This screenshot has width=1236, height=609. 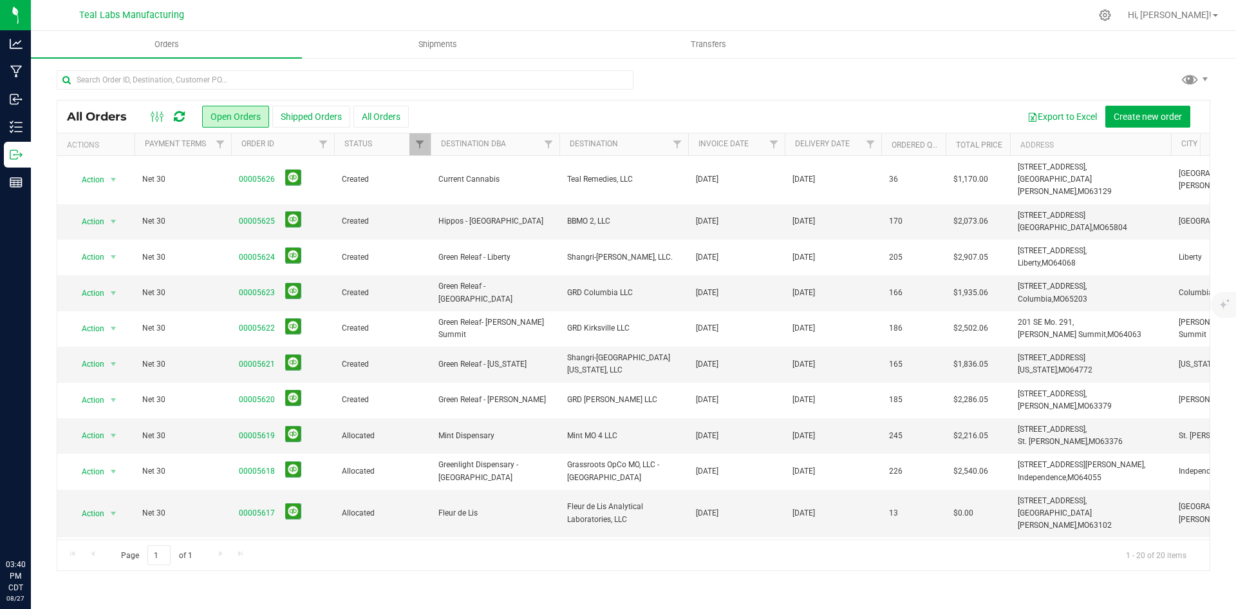 What do you see at coordinates (1111, 441) in the screenshot?
I see `span: 63376` at bounding box center [1111, 441].